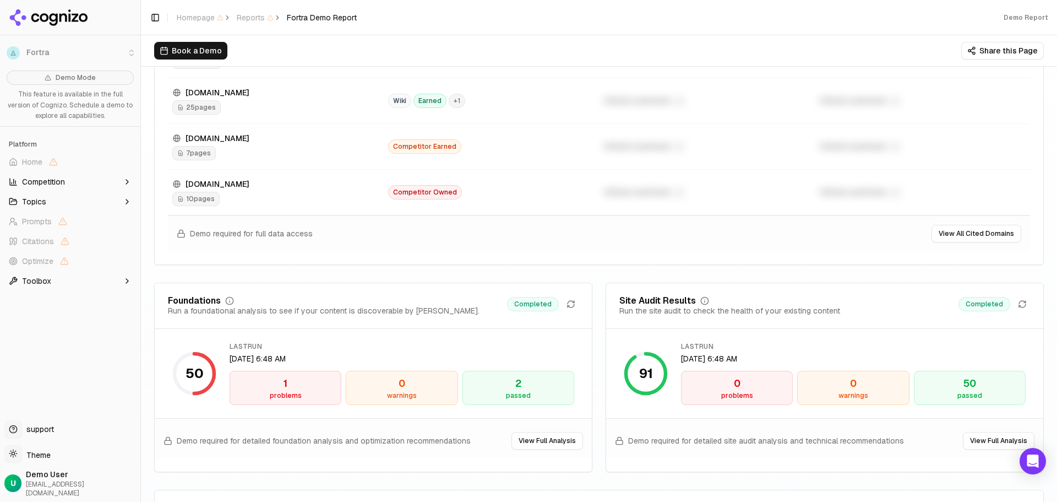 This screenshot has width=1057, height=502. Describe the element at coordinates (196, 199) in the screenshot. I see `span: 10 pages` at that location.